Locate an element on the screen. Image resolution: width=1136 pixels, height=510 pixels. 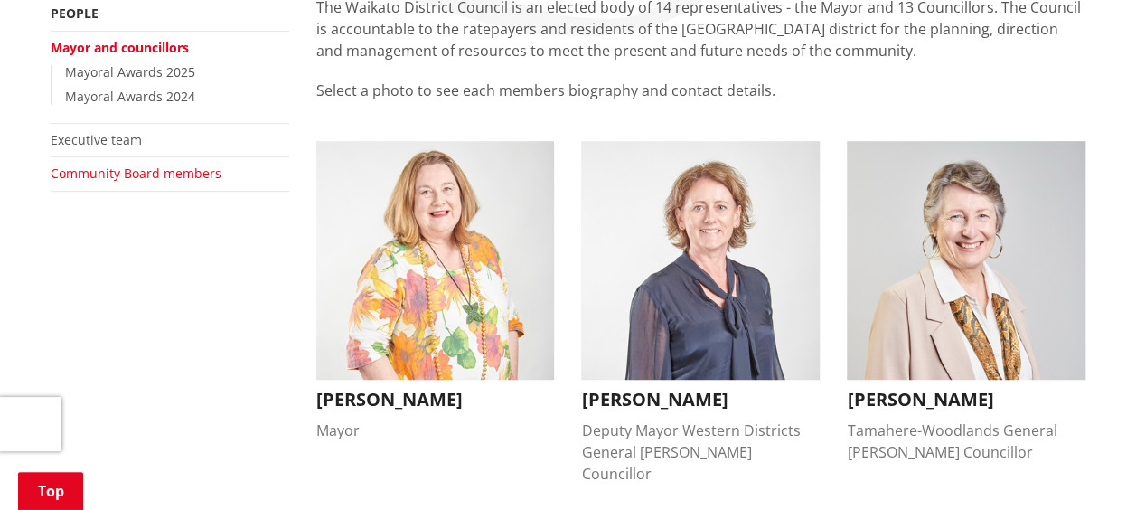
a: Mayoral Awards 2025 is located at coordinates (130, 71).